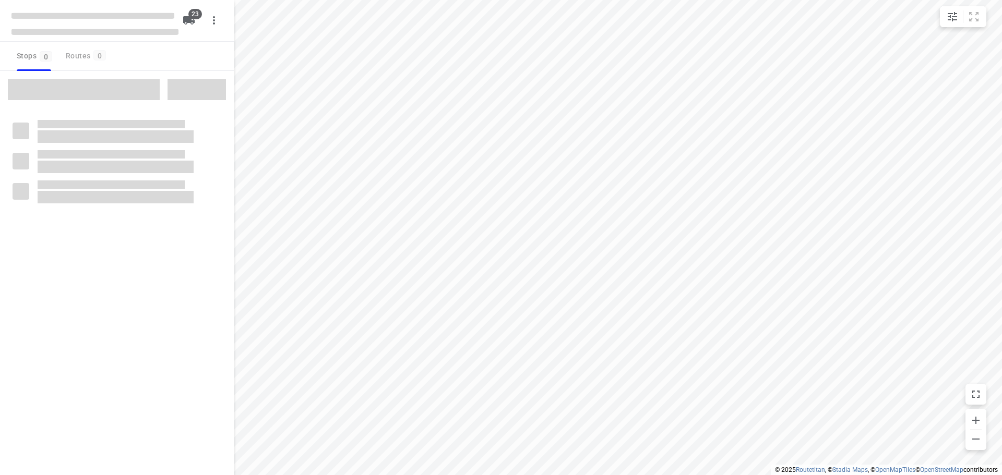  What do you see at coordinates (952, 17) in the screenshot?
I see `button: Map settings` at bounding box center [952, 17].